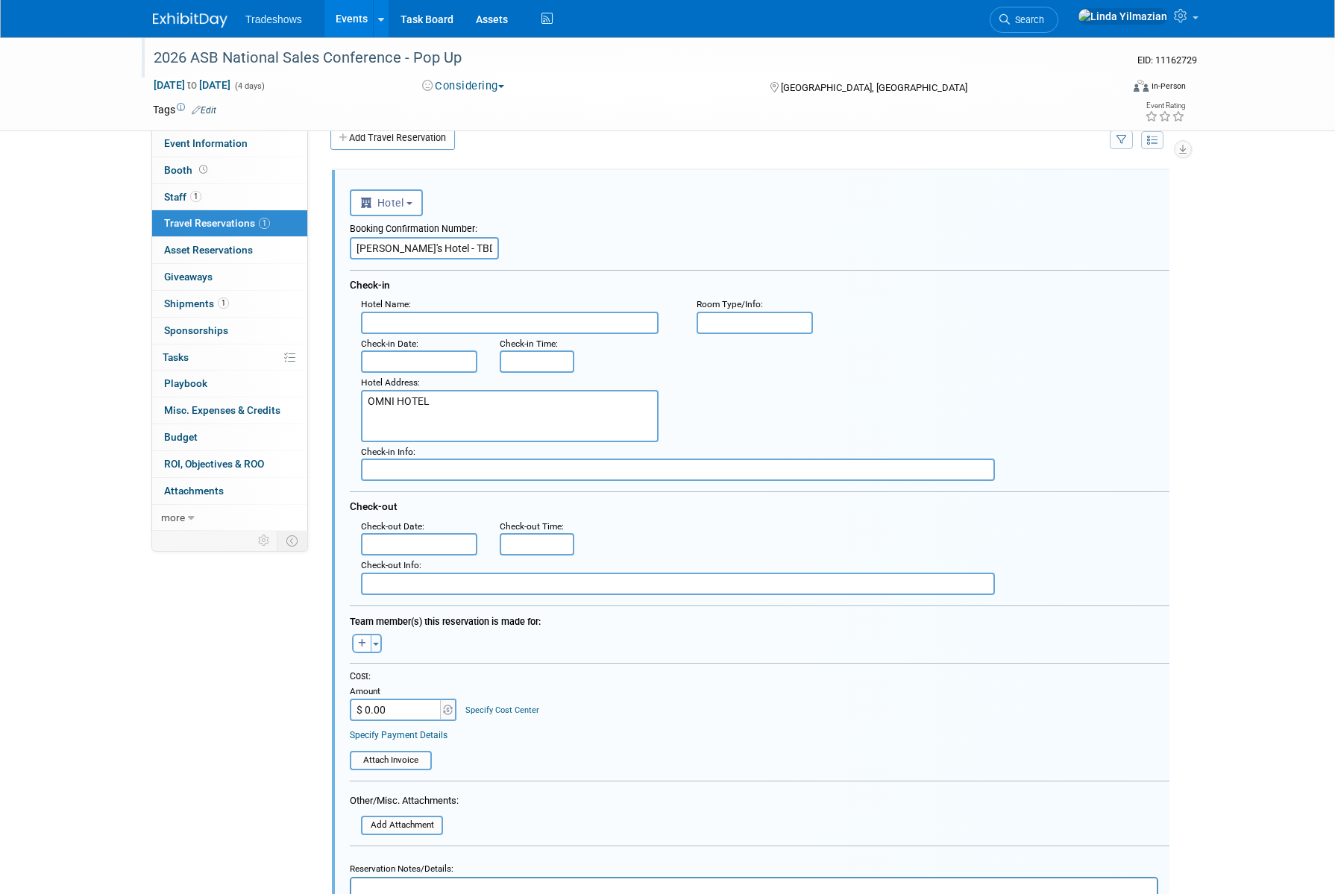 The width and height of the screenshot is (1335, 894). Describe the element at coordinates (190, 20) in the screenshot. I see `img: ExhibitDay` at that location.